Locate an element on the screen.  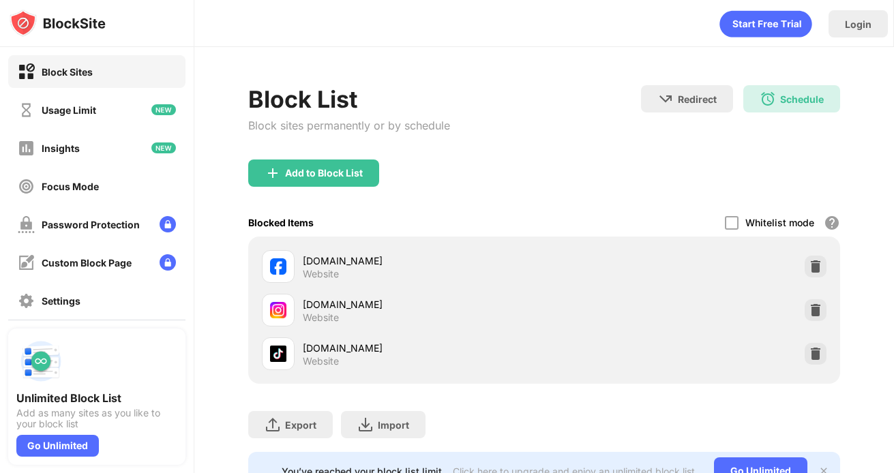
div: Insights is located at coordinates (61, 148).